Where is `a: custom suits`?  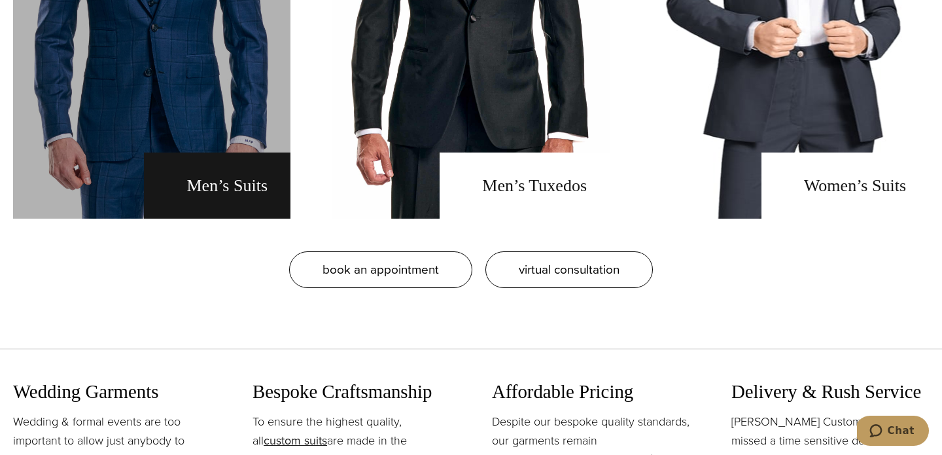 a: custom suits is located at coordinates (295, 440).